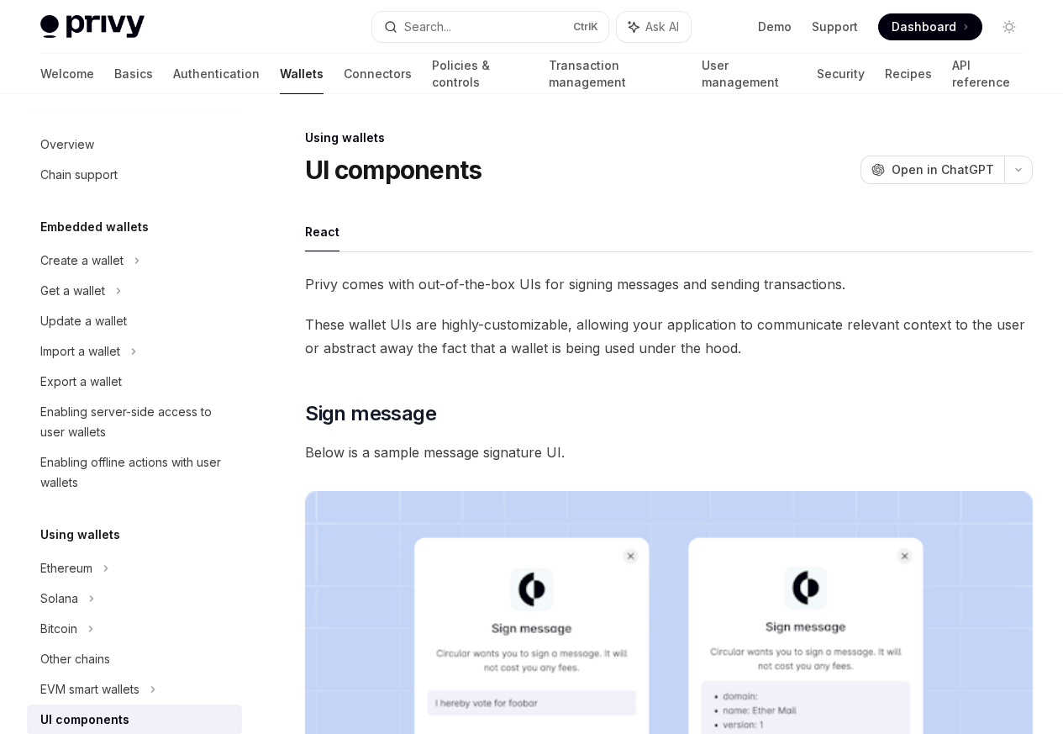 The width and height of the screenshot is (1063, 734). Describe the element at coordinates (90, 689) in the screenshot. I see `div: EVM smart wallets` at that location.